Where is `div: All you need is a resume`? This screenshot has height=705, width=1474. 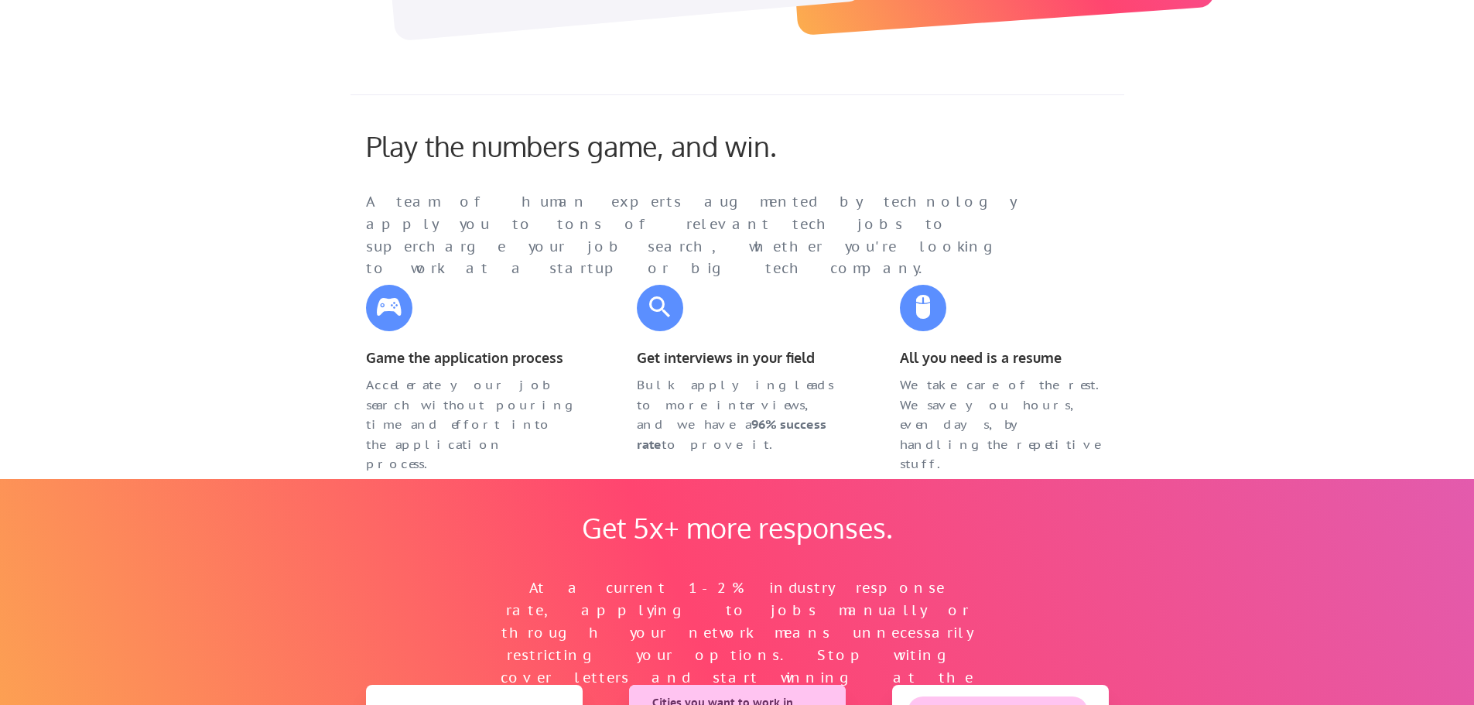
div: All you need is a resume is located at coordinates (1004, 357).